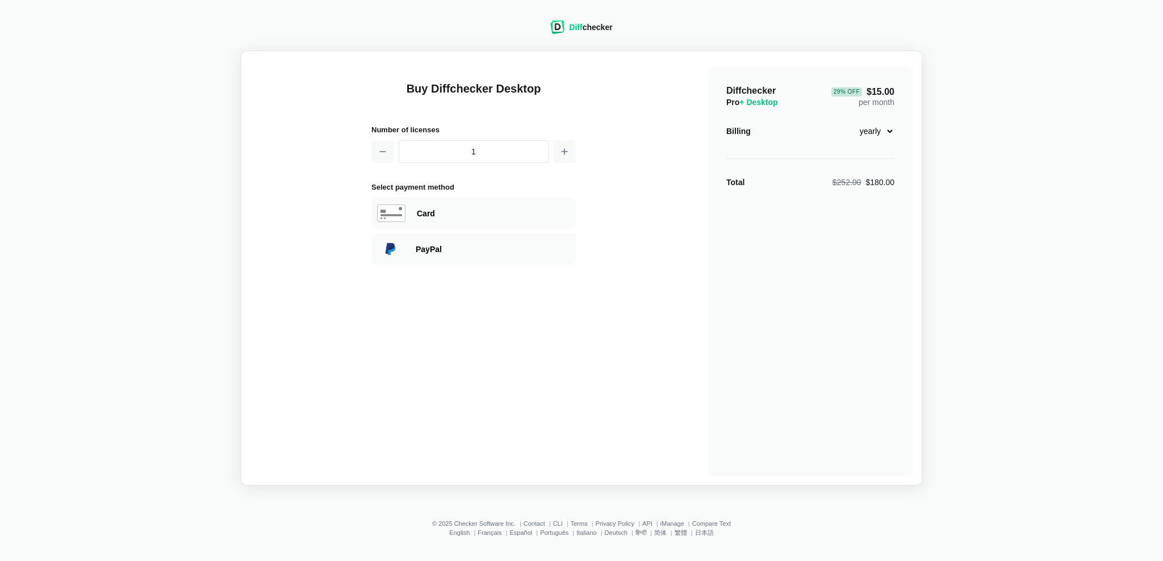 Image resolution: width=1163 pixels, height=561 pixels. What do you see at coordinates (681, 532) in the screenshot?
I see `a: 繁體` at bounding box center [681, 532].